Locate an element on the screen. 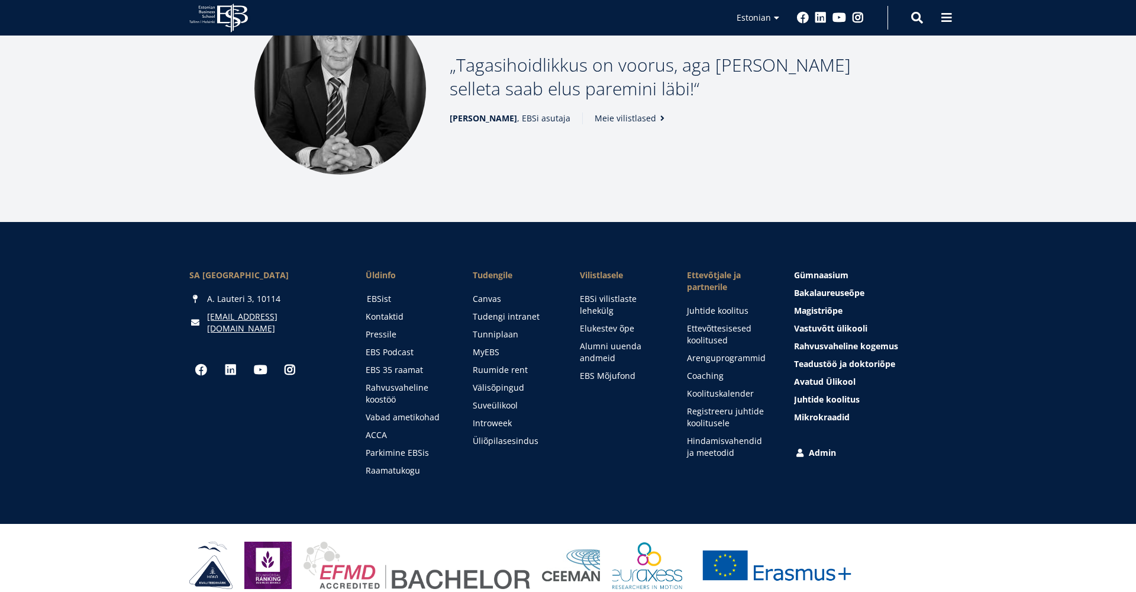 The image size is (1136, 592). a: Admin is located at coordinates (870, 453).